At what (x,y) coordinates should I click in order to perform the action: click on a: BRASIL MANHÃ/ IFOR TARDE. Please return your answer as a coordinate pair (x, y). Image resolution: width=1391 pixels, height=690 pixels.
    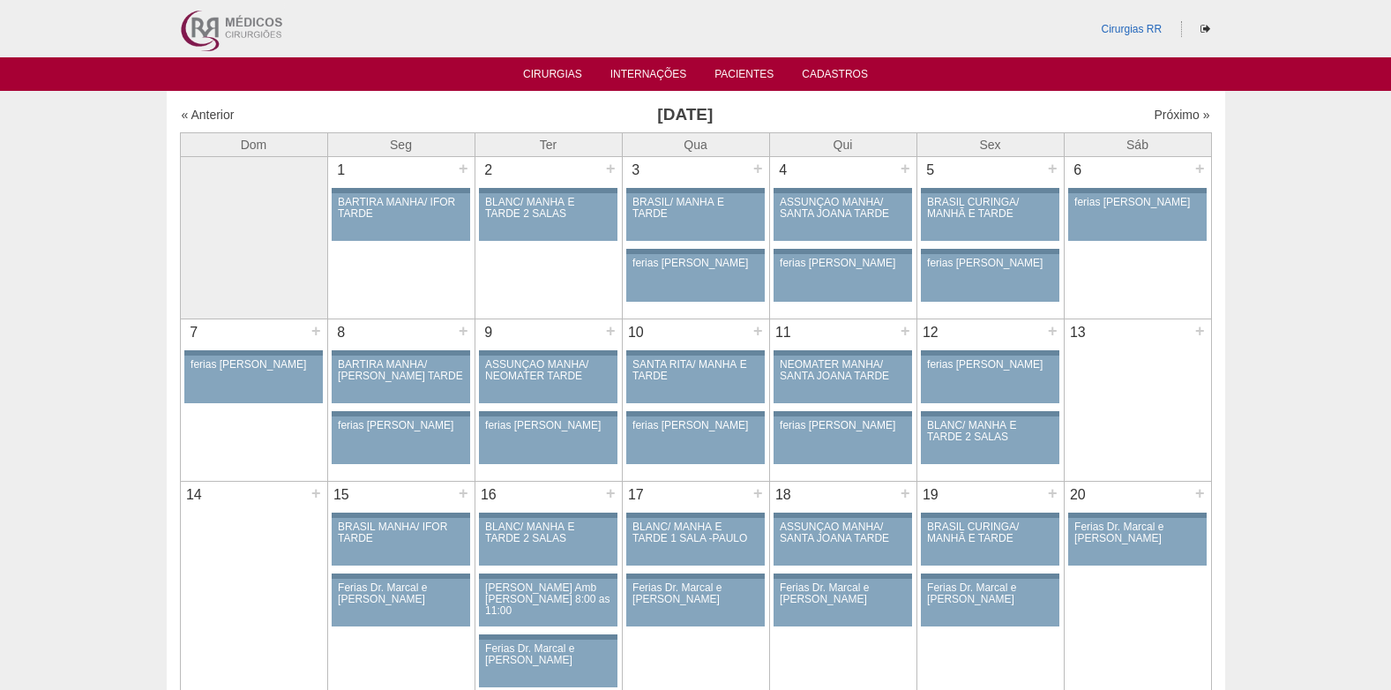
    Looking at the image, I should click on (400, 541).